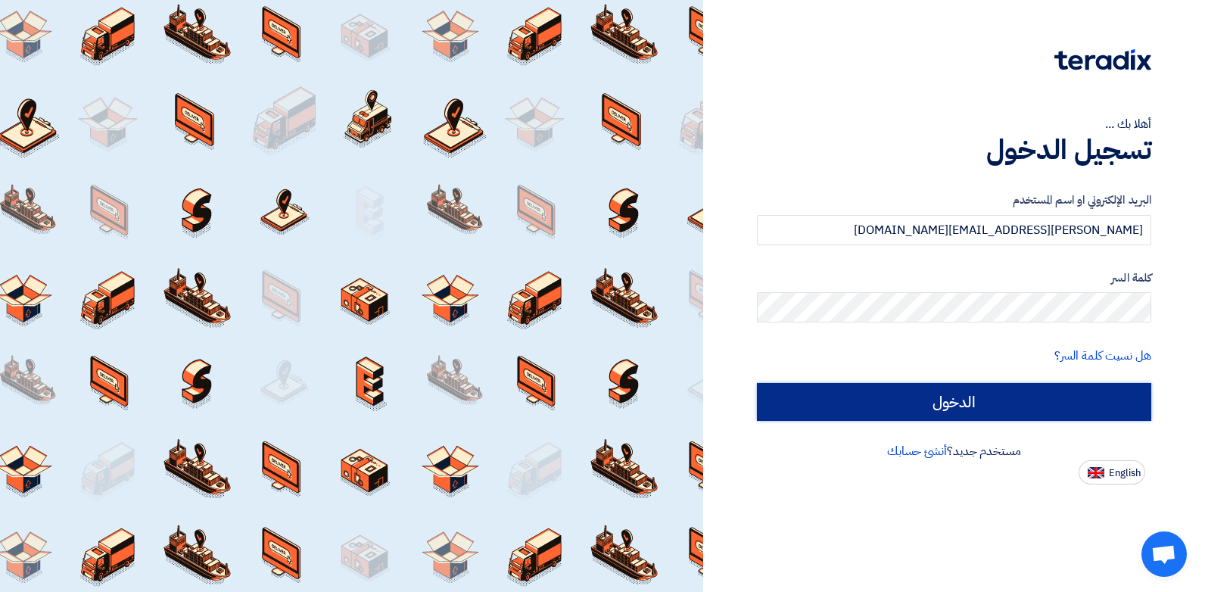  I want to click on h1: تسجيل الدخول, so click(954, 150).